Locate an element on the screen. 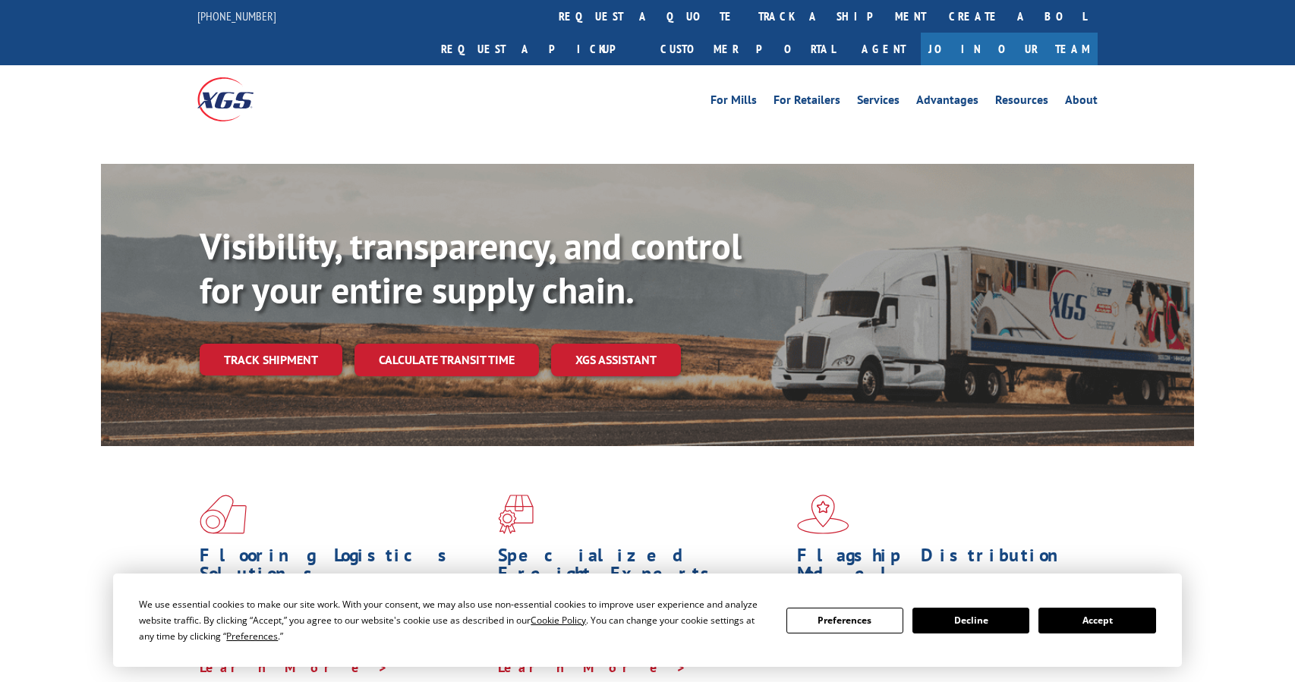 The image size is (1295, 682). button: Preferences is located at coordinates (845, 621).